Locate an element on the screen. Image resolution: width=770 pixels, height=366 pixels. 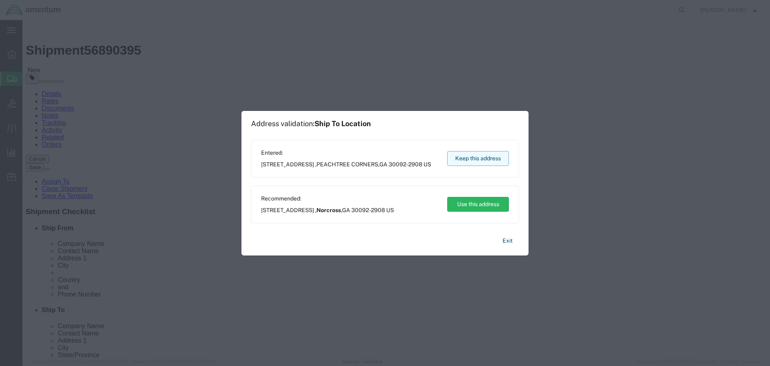
span: Recommended: is located at coordinates (327, 198).